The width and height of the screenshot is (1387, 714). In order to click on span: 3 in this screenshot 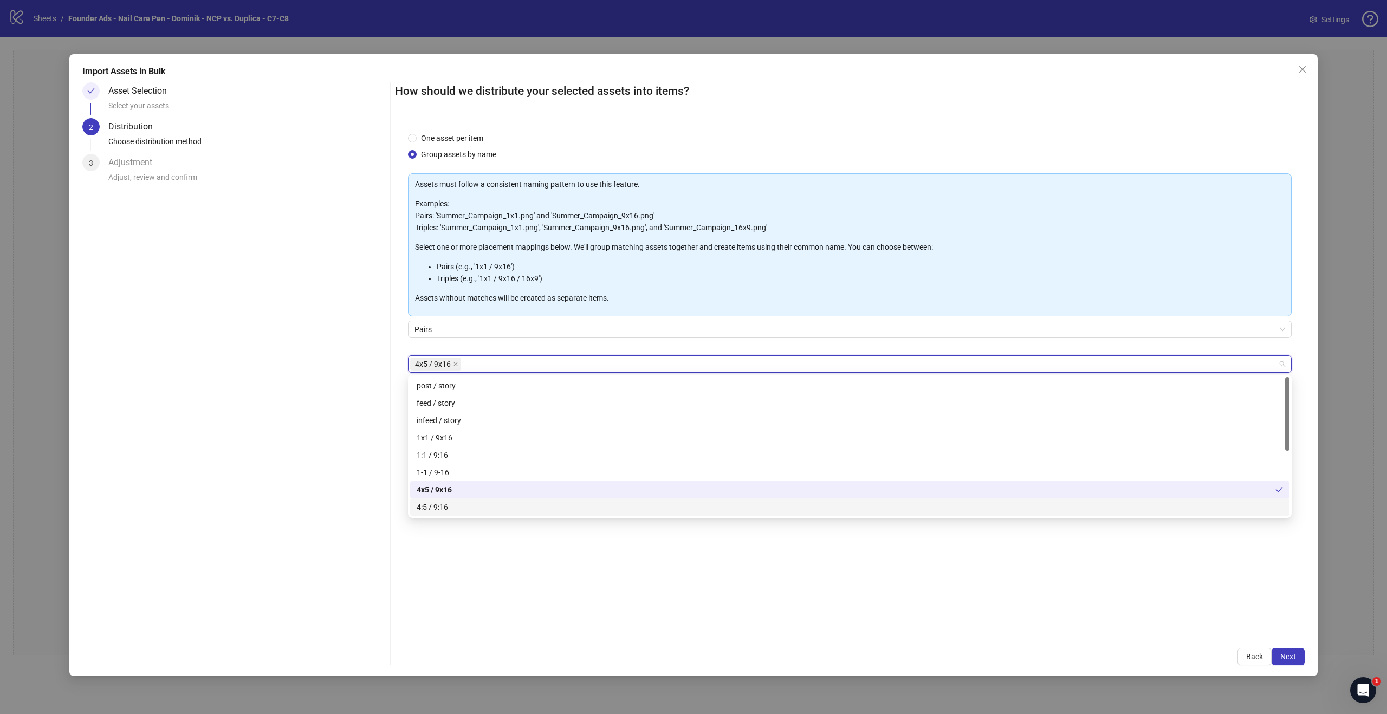, I will do `click(91, 163)`.